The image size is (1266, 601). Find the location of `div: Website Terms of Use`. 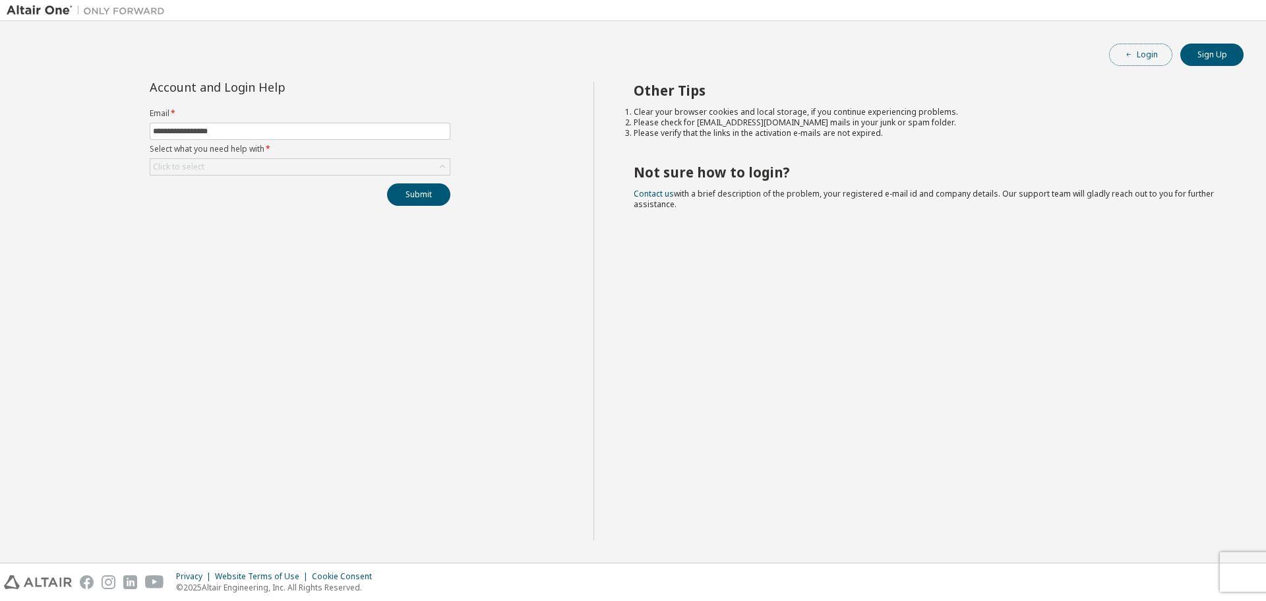

div: Website Terms of Use is located at coordinates (263, 576).